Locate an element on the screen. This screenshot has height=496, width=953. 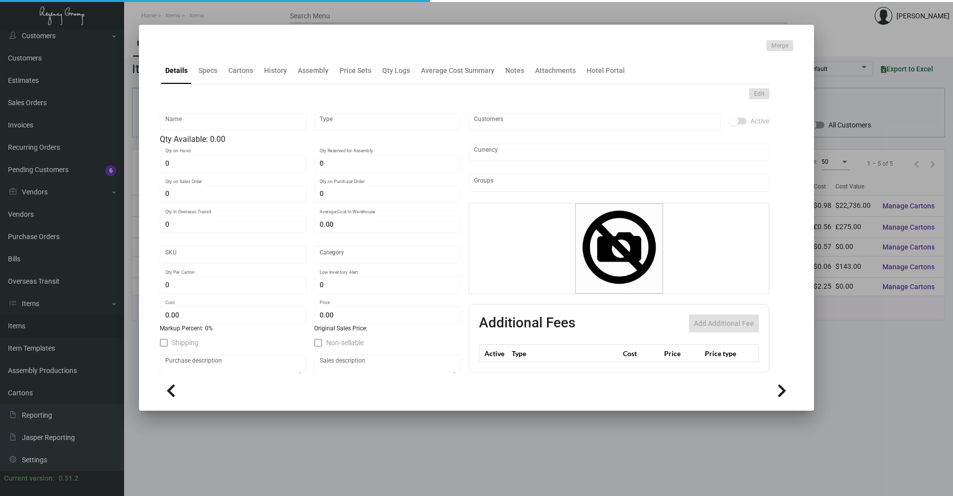
th: Price is located at coordinates (682, 353).